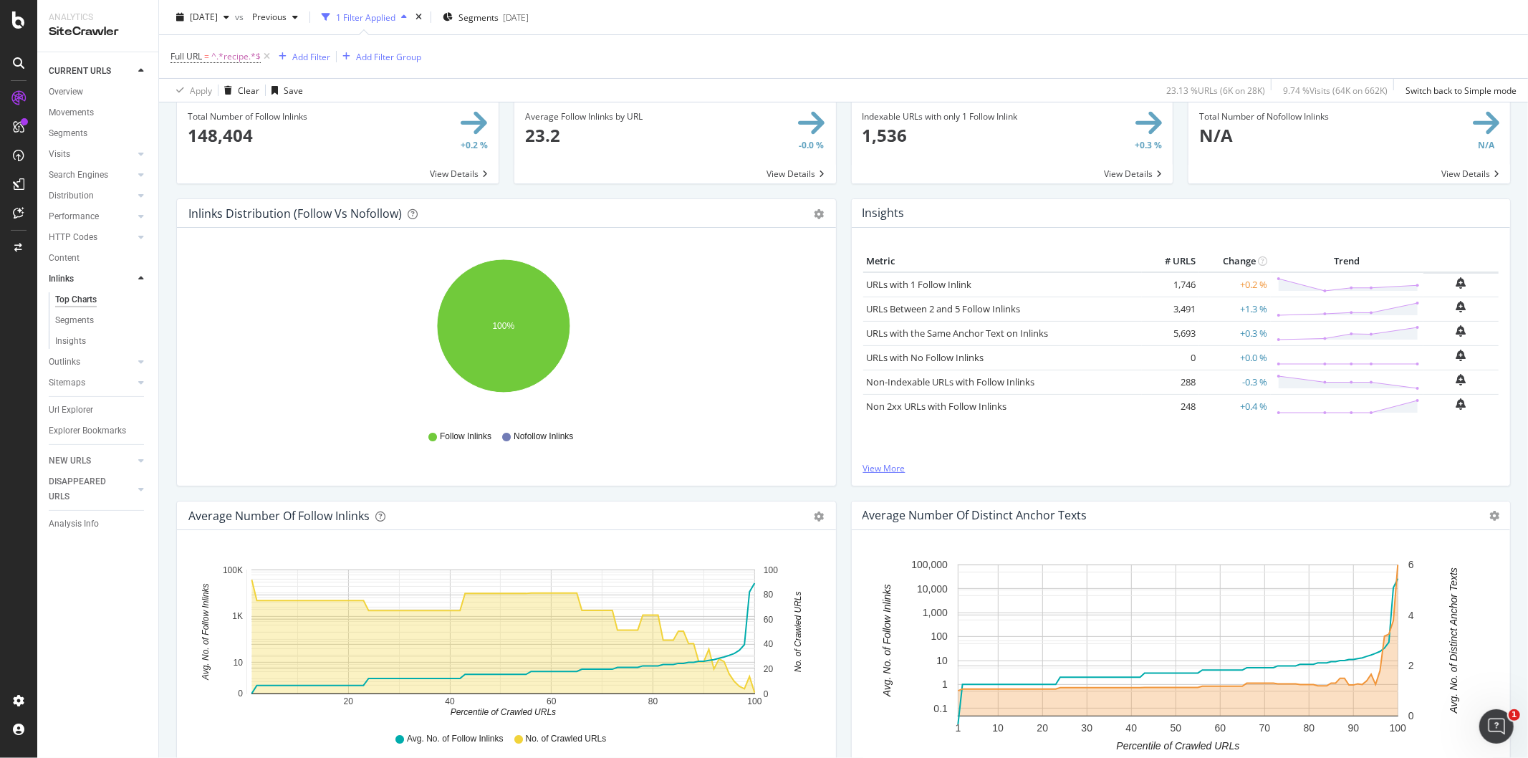  Describe the element at coordinates (91, 362) in the screenshot. I see `a: Outlinks` at that location.